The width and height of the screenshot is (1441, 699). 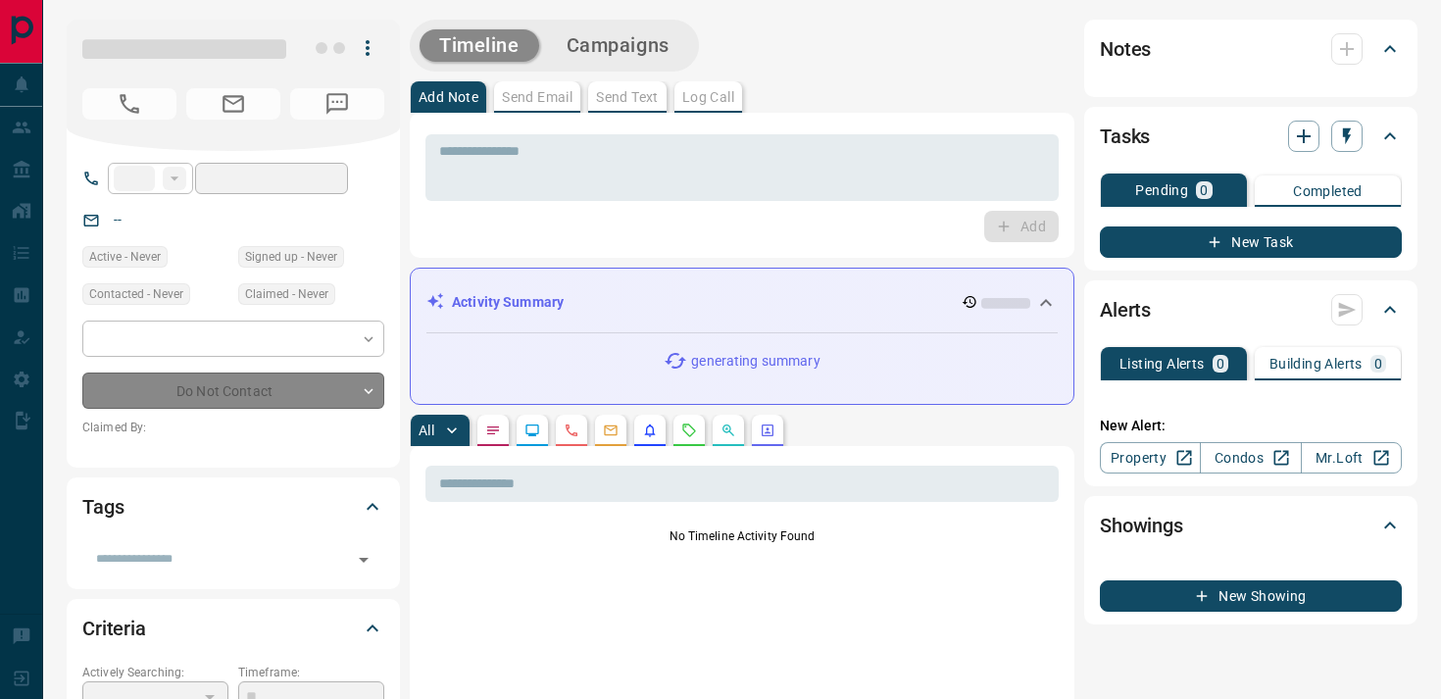 I want to click on span: Claimed - Never, so click(x=286, y=294).